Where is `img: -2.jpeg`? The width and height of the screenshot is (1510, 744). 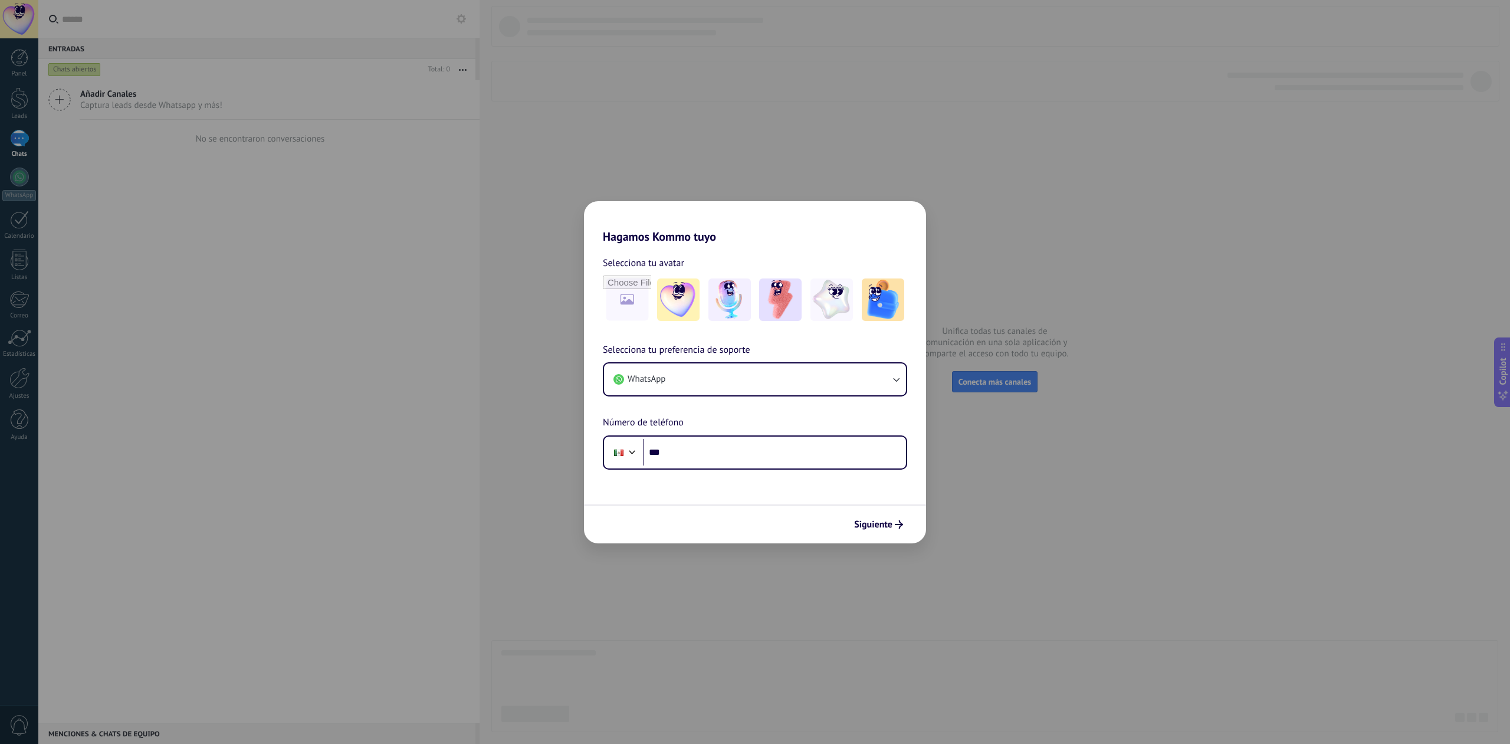
img: -2.jpeg is located at coordinates (730, 300).